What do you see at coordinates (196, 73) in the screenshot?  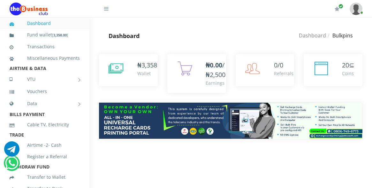 I see `a: ₦0.00/₦2,500 Earnings` at bounding box center [196, 73].